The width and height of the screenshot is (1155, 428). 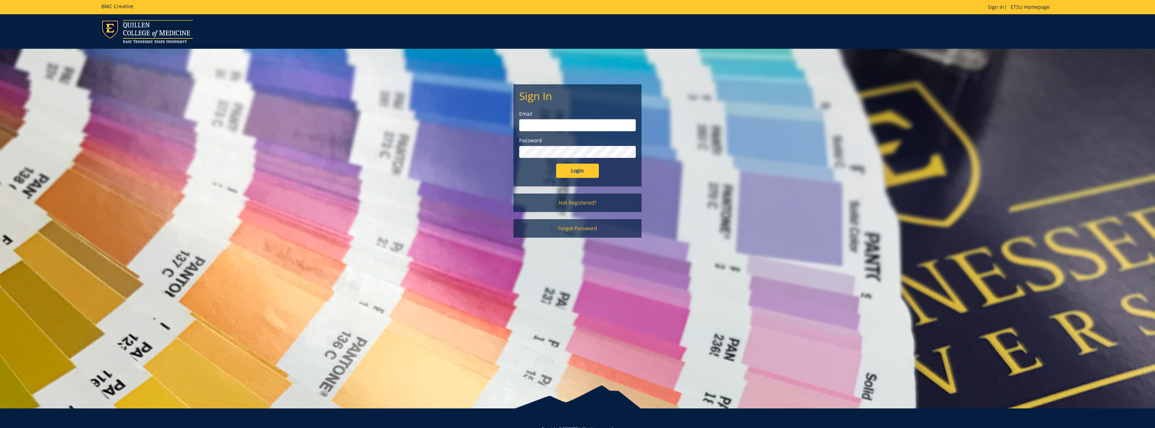 What do you see at coordinates (117, 6) in the screenshot?
I see `h5: BMC Creative` at bounding box center [117, 6].